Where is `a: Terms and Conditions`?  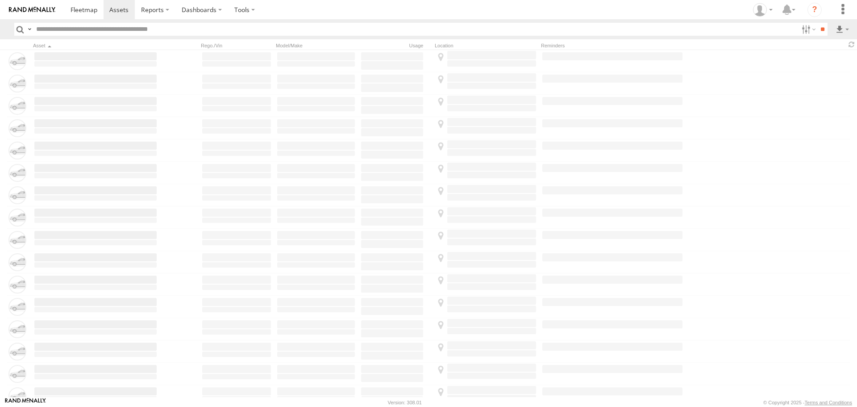
a: Terms and Conditions is located at coordinates (829, 402).